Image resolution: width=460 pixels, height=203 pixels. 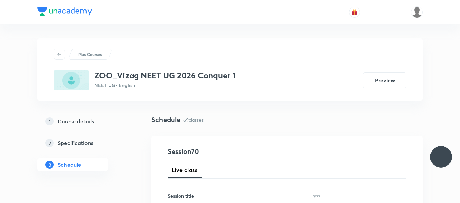 I want to click on span: Live class, so click(x=185, y=170).